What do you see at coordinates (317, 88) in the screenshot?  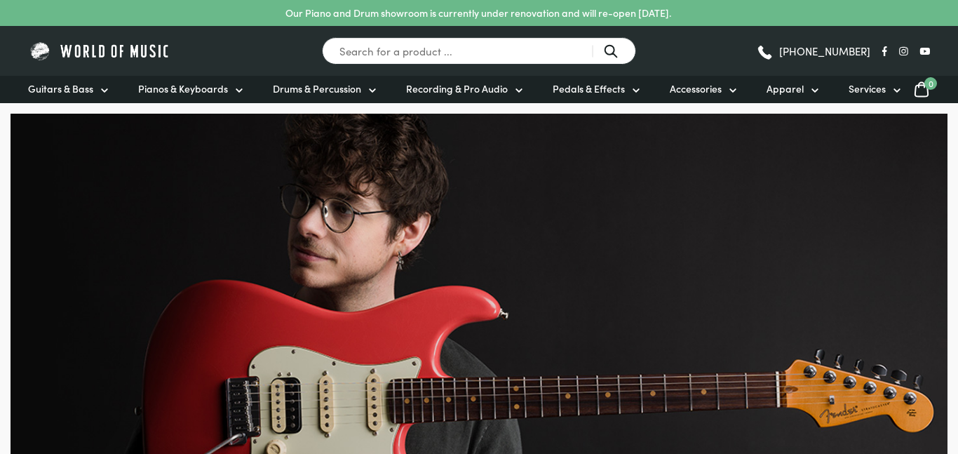 I see `span: Drums & Percussion` at bounding box center [317, 88].